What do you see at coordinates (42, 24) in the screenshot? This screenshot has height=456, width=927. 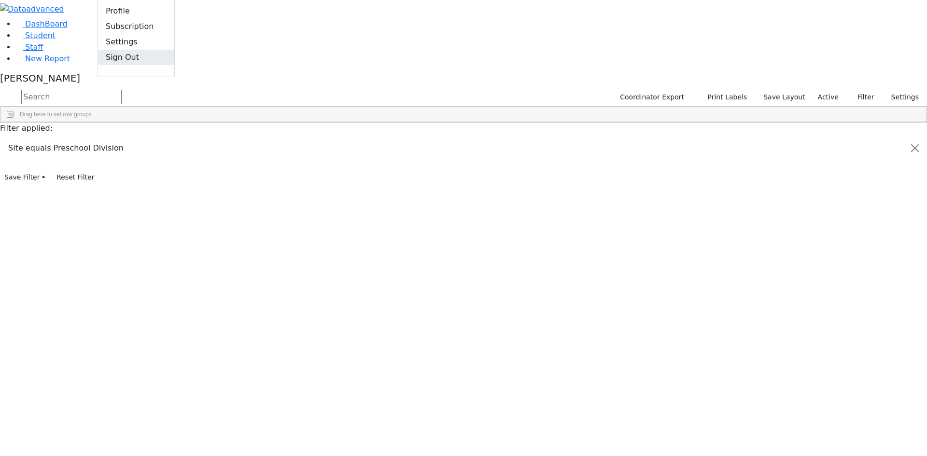 I see `a: DashBoard` at bounding box center [42, 24].